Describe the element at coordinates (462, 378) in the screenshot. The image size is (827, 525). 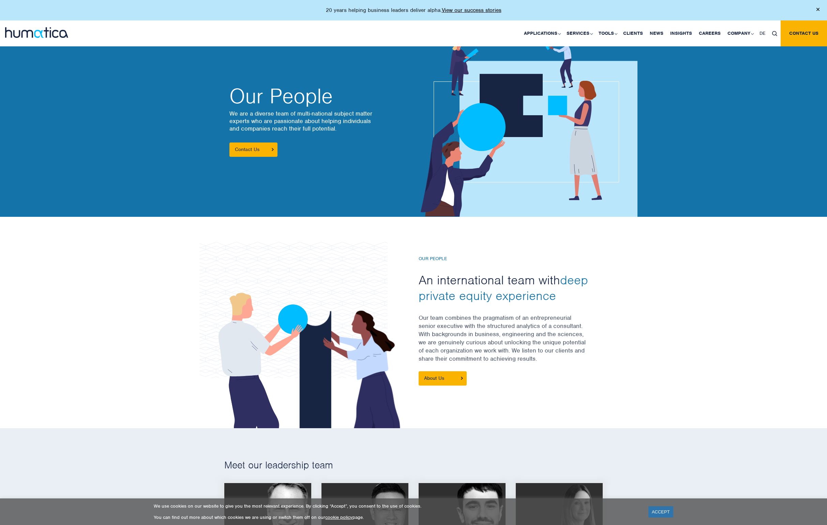
I see `img: About Us` at that location.